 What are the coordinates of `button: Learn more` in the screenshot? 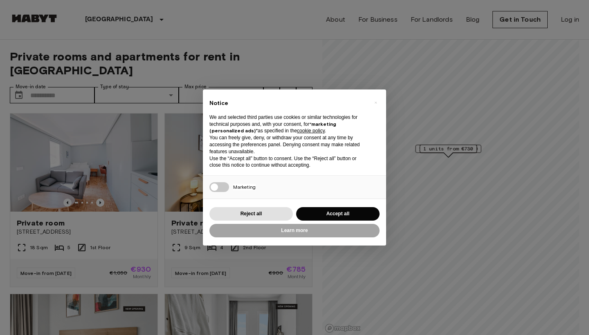 It's located at (294, 231).